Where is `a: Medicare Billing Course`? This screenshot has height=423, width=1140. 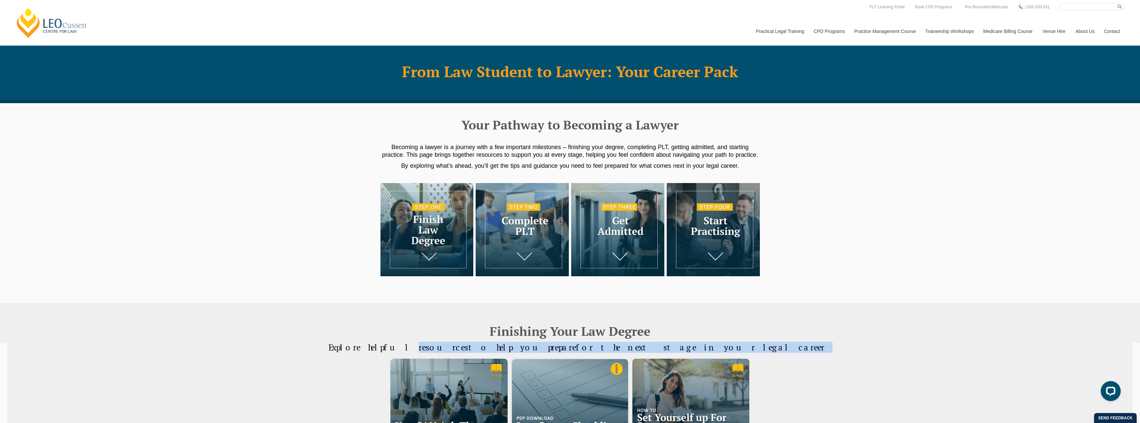
a: Medicare Billing Course is located at coordinates (1008, 31).